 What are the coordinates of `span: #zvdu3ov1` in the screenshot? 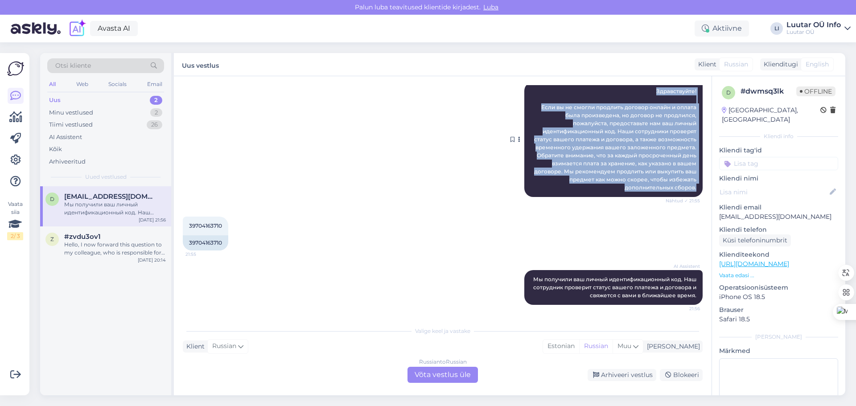 It's located at (83, 237).